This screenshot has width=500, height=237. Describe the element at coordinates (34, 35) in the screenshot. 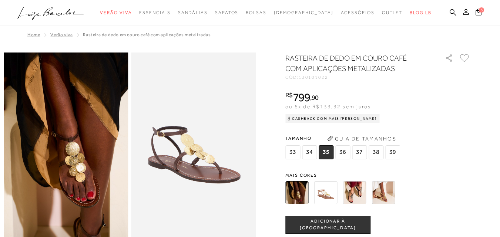

I see `a: Home` at that location.